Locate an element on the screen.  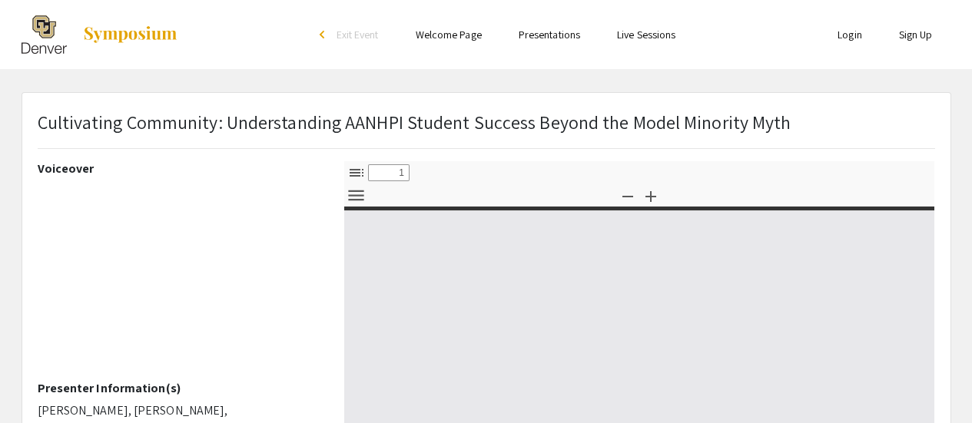
a: Welcome Page is located at coordinates (449, 35).